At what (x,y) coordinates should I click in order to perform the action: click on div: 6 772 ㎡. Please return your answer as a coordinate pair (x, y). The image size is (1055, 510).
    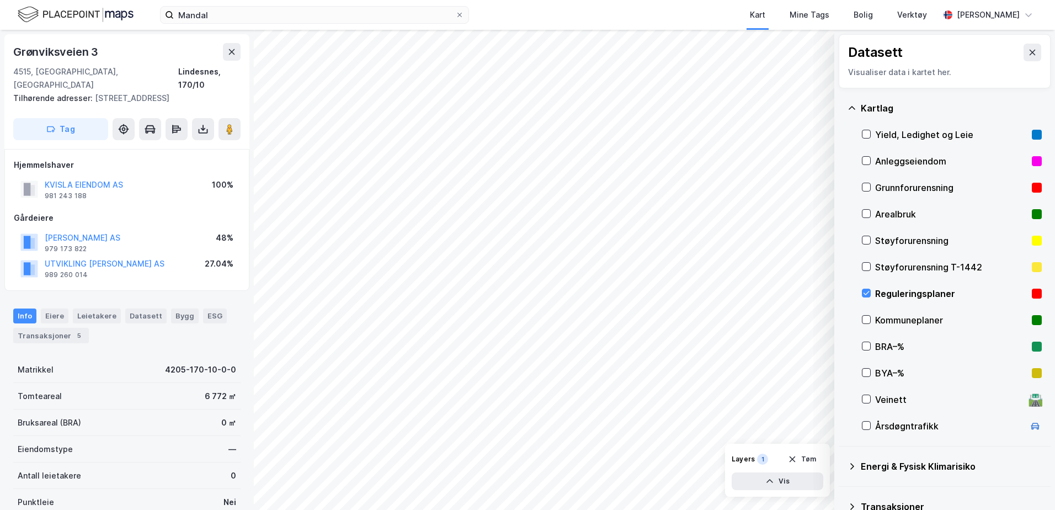
    Looking at the image, I should click on (220, 396).